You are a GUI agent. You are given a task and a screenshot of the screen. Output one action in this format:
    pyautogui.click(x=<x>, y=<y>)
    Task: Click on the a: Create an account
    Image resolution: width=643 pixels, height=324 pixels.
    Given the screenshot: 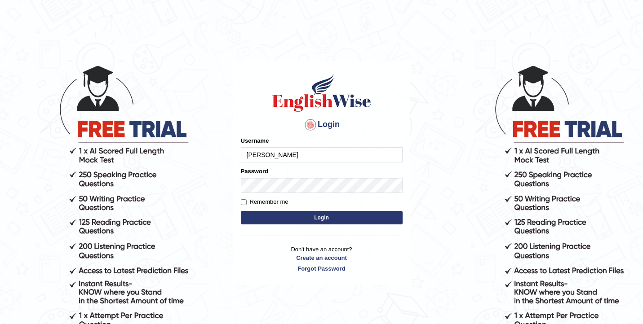 What is the action you would take?
    pyautogui.click(x=322, y=258)
    